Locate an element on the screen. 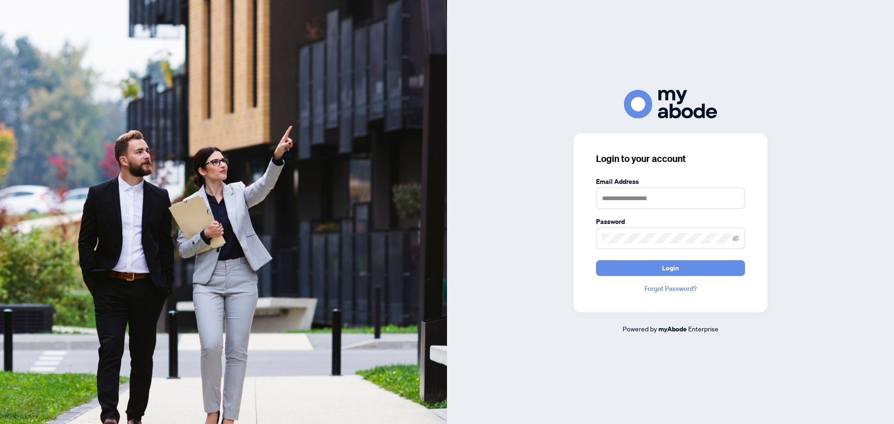 Image resolution: width=894 pixels, height=424 pixels. button: Login is located at coordinates (670, 268).